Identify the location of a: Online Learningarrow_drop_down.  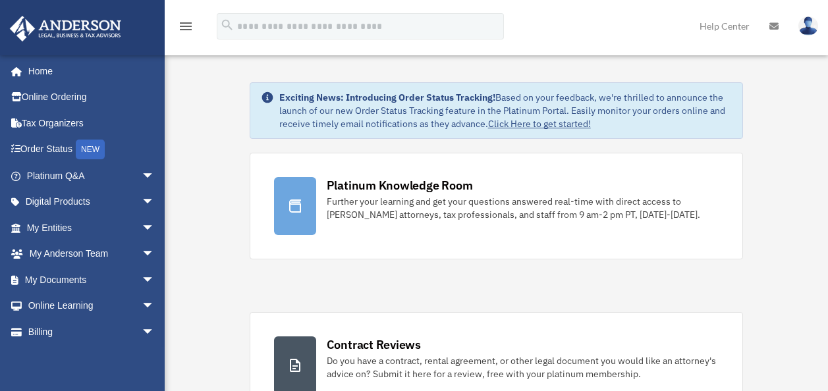
(92, 306).